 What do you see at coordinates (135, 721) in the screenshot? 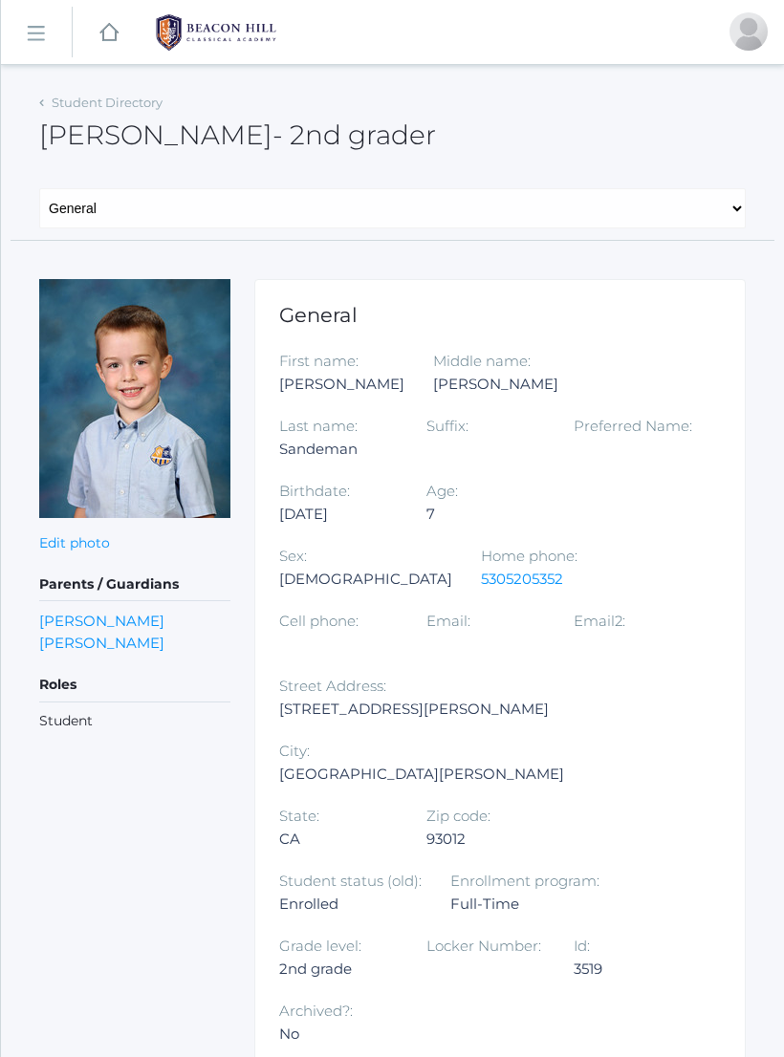
I see `li: Student` at bounding box center [135, 721].